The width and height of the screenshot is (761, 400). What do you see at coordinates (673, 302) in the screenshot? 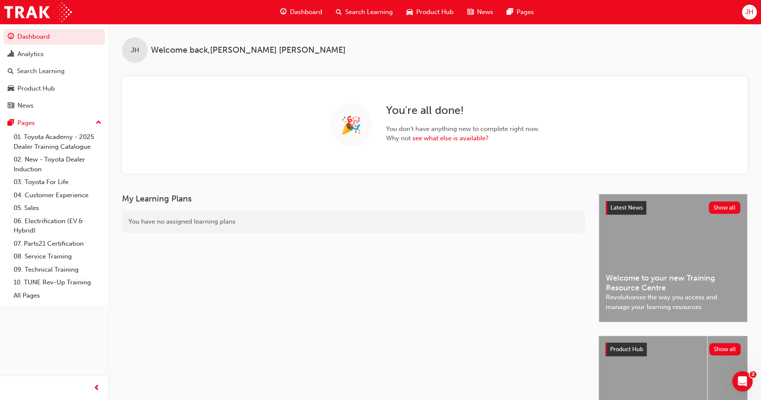
I see `span: Revolutionise the way you access and manage your learning resources.` at bounding box center [673, 302].